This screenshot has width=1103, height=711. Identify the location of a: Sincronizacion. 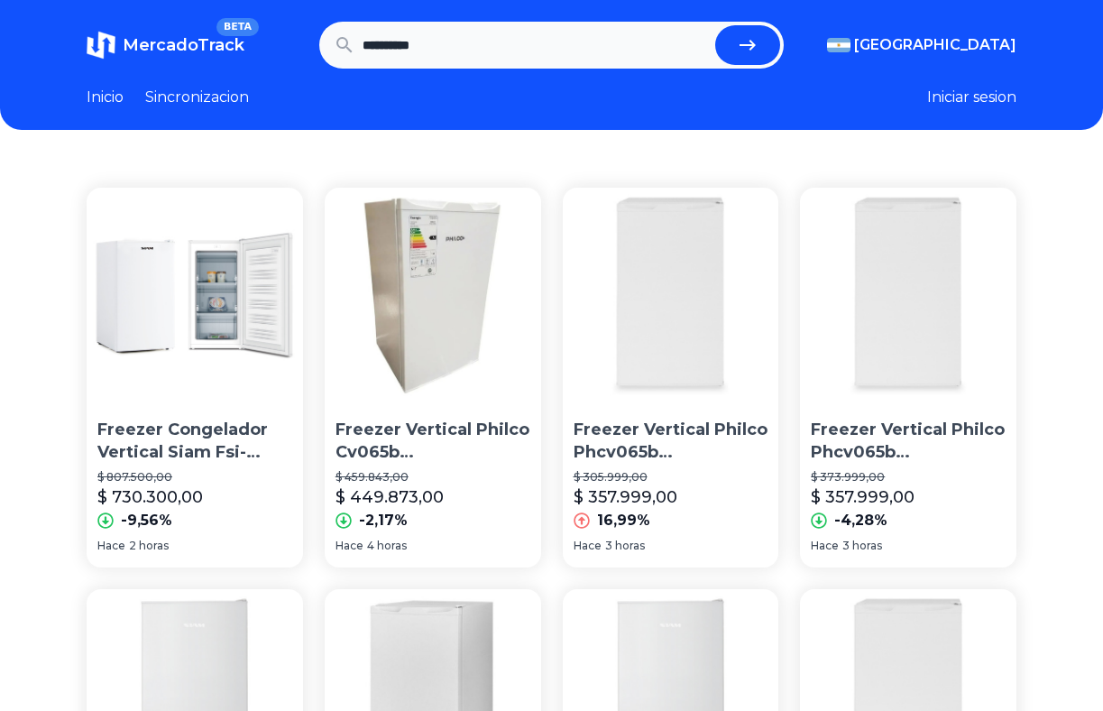
(197, 97).